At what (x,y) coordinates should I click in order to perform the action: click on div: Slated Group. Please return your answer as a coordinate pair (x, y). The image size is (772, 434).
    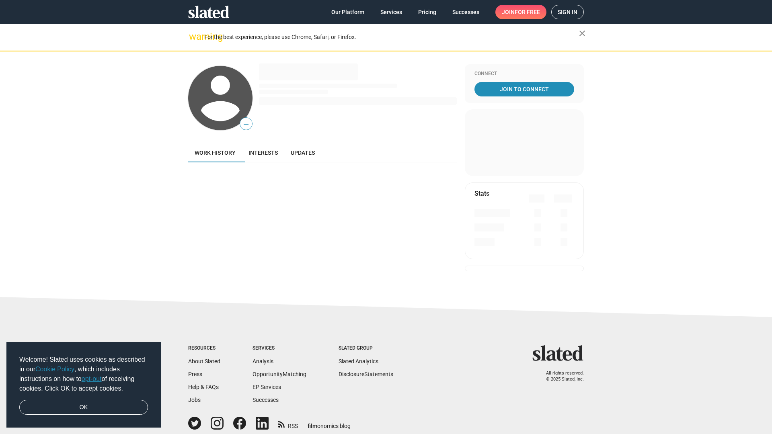
    Looking at the image, I should click on (366, 348).